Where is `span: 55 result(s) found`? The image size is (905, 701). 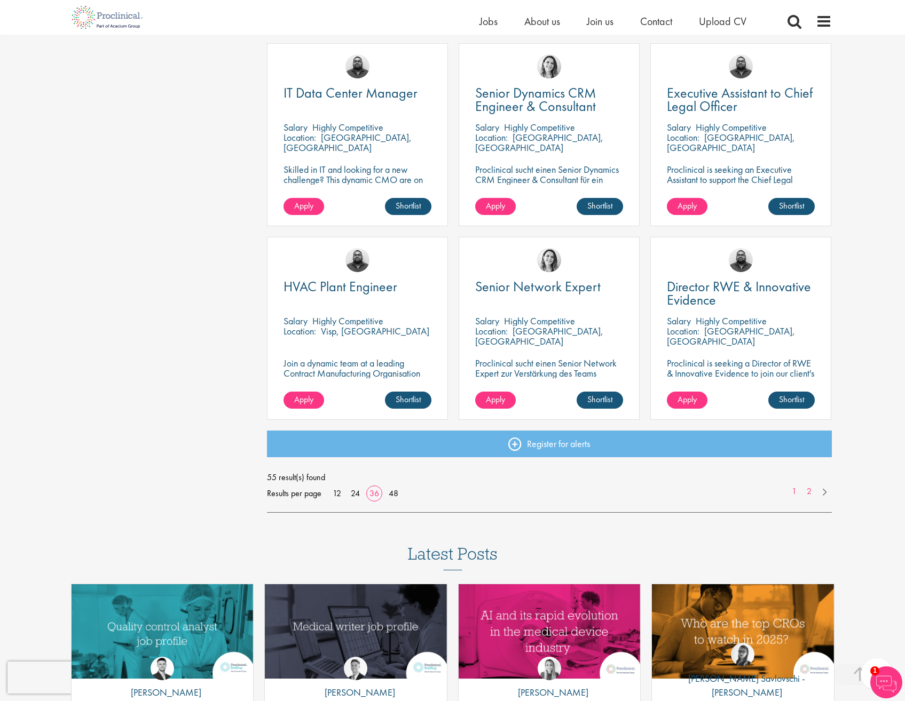 span: 55 result(s) found is located at coordinates (549, 478).